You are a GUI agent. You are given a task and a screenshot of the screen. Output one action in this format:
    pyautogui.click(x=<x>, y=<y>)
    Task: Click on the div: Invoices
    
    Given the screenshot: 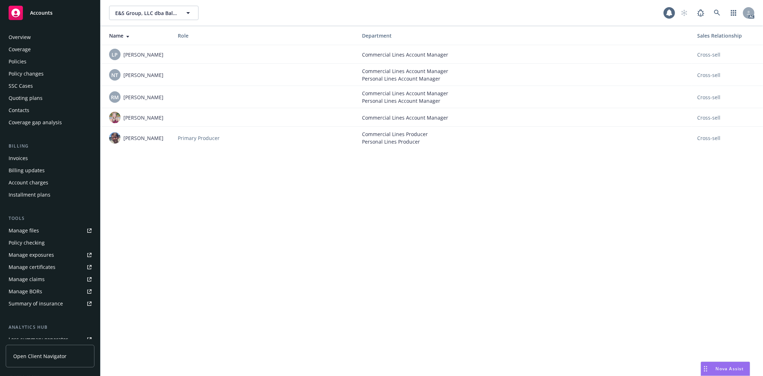 What is the action you would take?
    pyautogui.click(x=18, y=158)
    